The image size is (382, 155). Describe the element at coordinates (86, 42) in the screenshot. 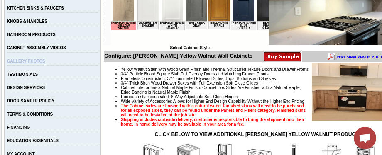

I see `td: Baycreek Gray` at that location.